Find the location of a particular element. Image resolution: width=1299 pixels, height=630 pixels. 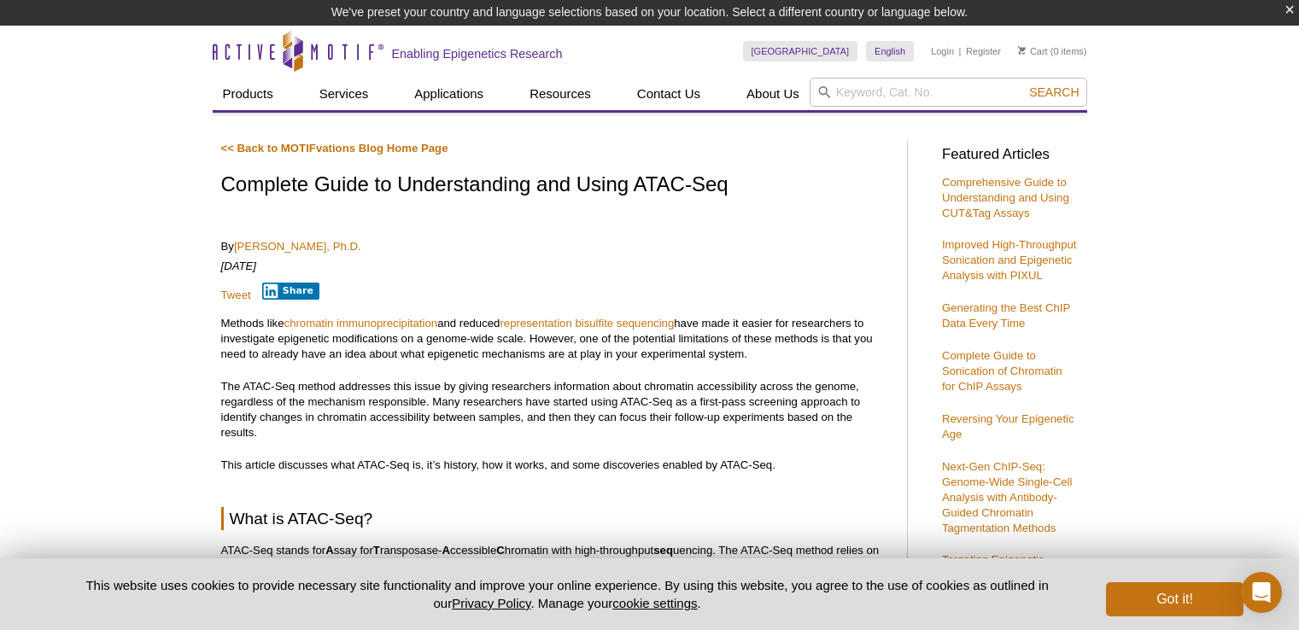

a: Privacy Policy is located at coordinates (491, 603).